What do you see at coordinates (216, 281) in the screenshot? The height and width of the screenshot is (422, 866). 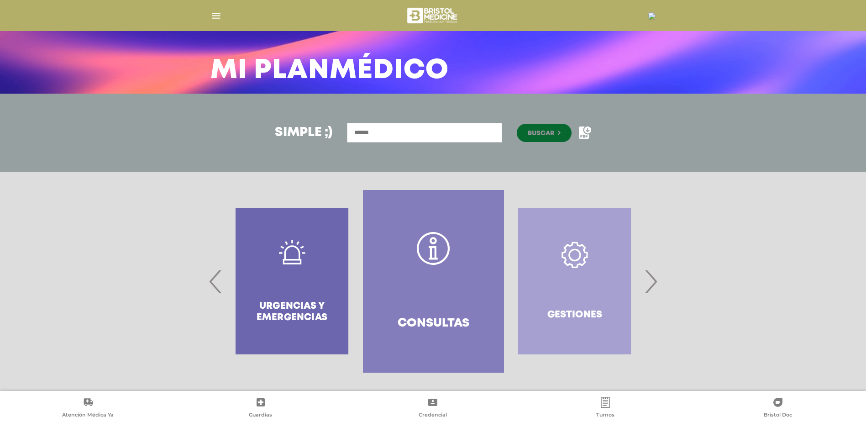 I see `span: Previous` at bounding box center [216, 281].